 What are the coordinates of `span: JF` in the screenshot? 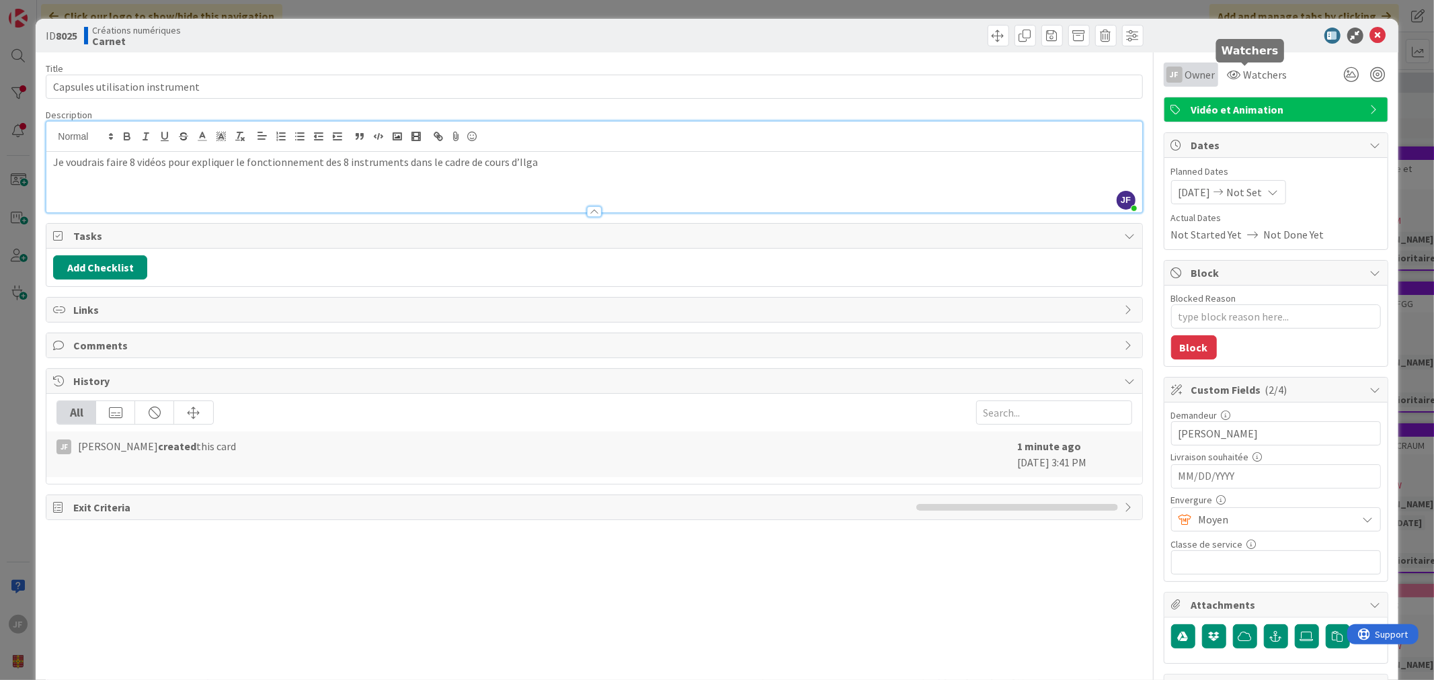 It's located at (1126, 200).